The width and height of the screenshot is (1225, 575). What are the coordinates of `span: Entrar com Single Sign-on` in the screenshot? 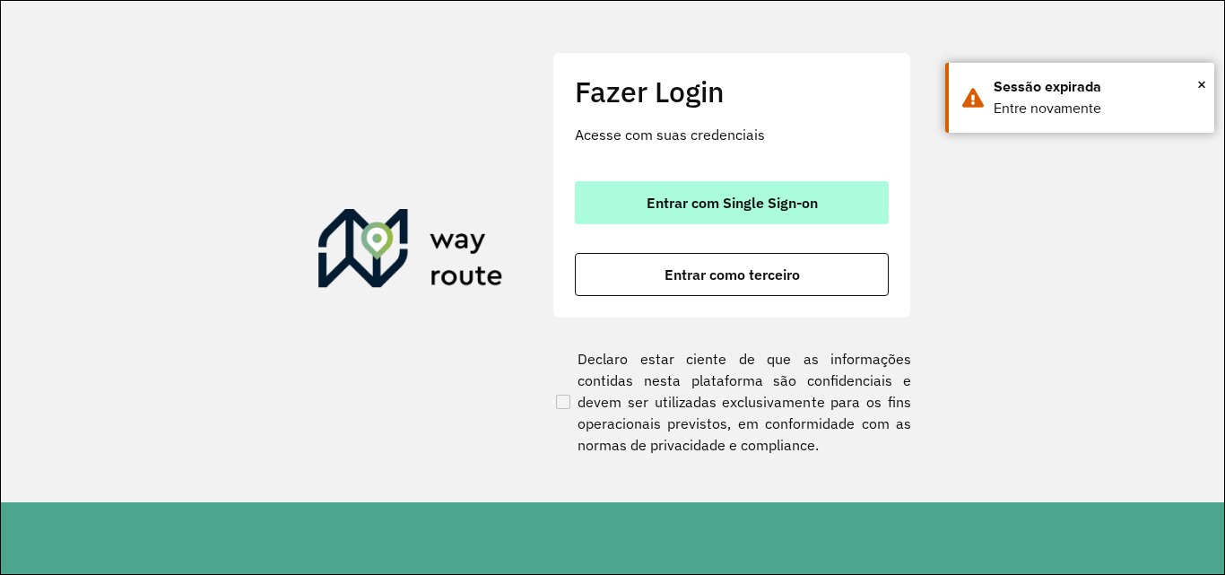 It's located at (732, 203).